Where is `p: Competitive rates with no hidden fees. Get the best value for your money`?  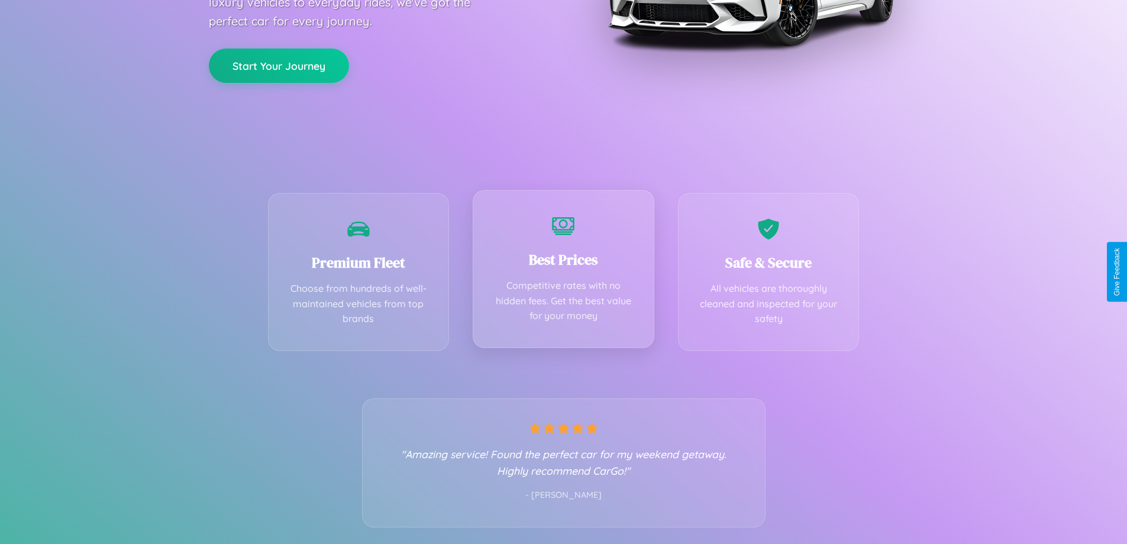
p: Competitive rates with no hidden fees. Get the best value for your money is located at coordinates (563, 301).